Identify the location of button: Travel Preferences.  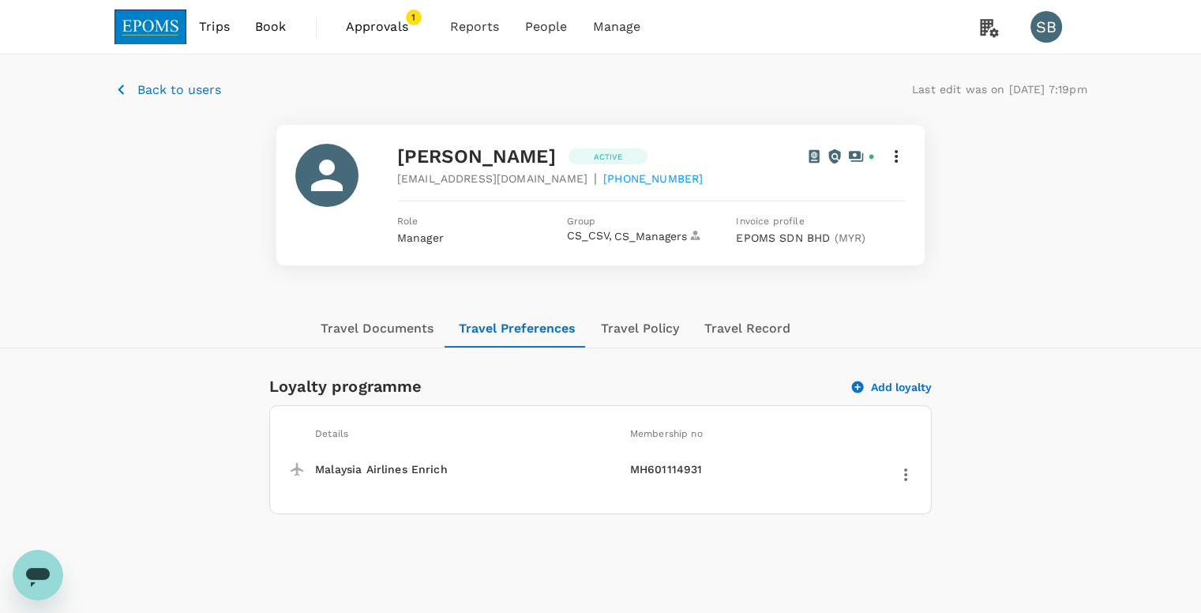
(517, 329).